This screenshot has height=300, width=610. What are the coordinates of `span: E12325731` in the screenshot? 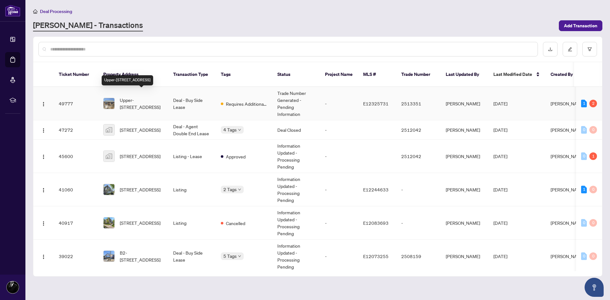 It's located at (376, 104).